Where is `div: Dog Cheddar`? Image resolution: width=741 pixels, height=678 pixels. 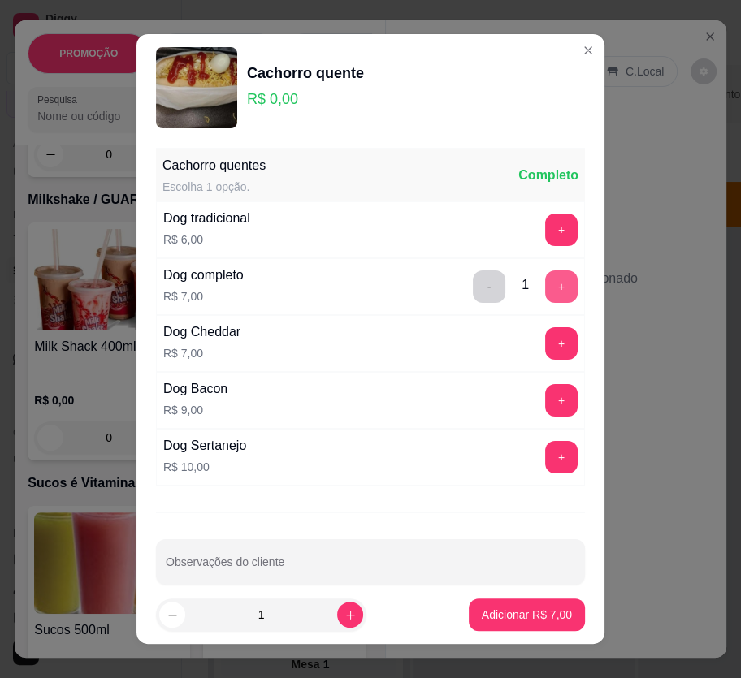 div: Dog Cheddar is located at coordinates (201, 332).